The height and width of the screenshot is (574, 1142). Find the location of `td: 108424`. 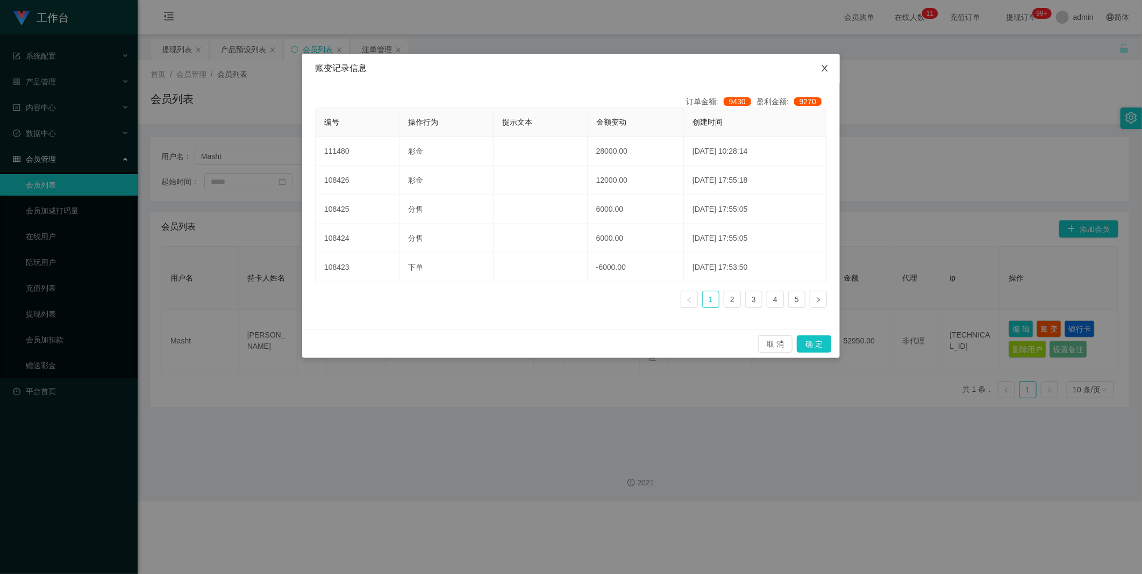

td: 108424 is located at coordinates (357, 239).